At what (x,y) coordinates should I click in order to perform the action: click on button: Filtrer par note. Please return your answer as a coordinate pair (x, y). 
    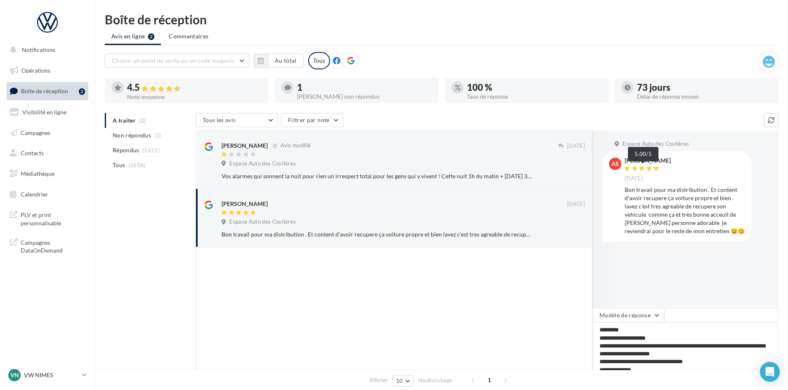
    Looking at the image, I should click on (312, 120).